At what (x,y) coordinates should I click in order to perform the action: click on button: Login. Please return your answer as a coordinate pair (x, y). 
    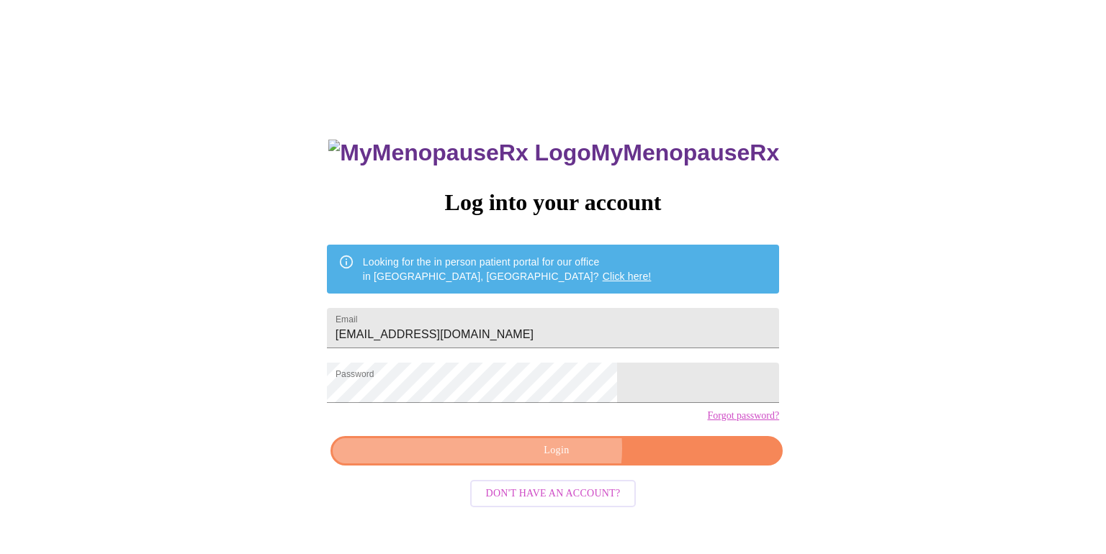
    Looking at the image, I should click on (556, 451).